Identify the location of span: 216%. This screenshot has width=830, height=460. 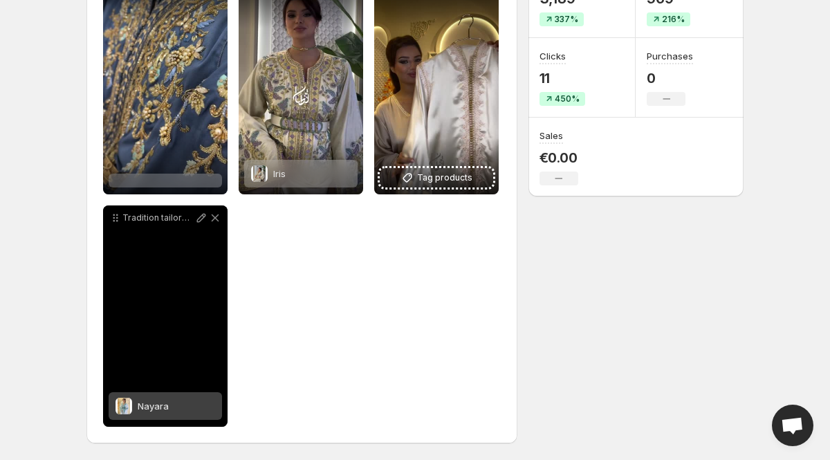
(673, 19).